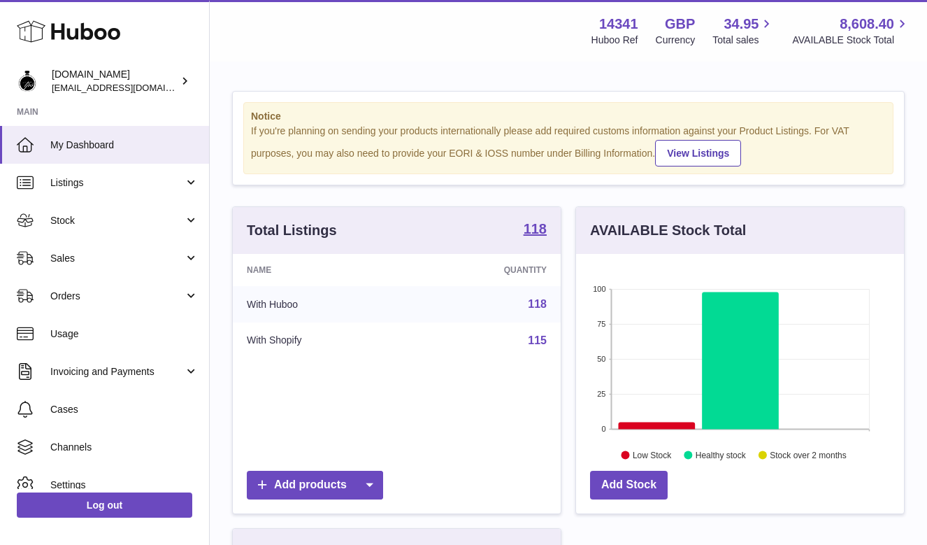 The width and height of the screenshot is (927, 545). What do you see at coordinates (124, 485) in the screenshot?
I see `span: Settings` at bounding box center [124, 485].